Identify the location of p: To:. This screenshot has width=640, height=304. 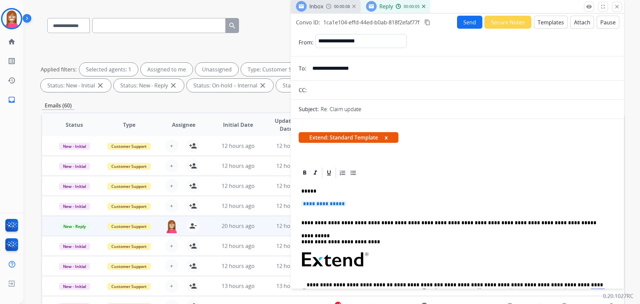
(302, 68).